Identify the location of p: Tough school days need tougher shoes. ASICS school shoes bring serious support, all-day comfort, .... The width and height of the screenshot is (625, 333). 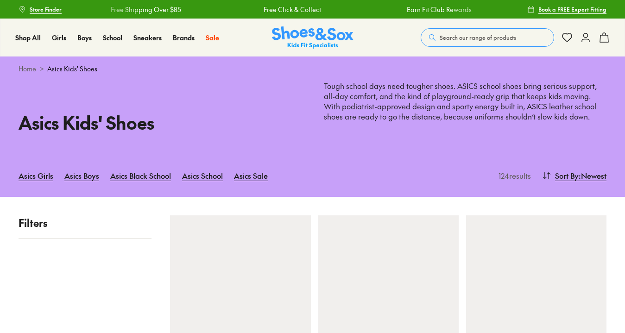
(465, 107).